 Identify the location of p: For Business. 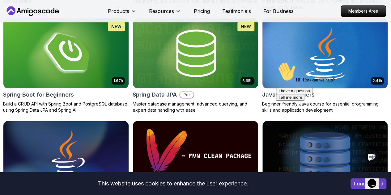
(279, 11).